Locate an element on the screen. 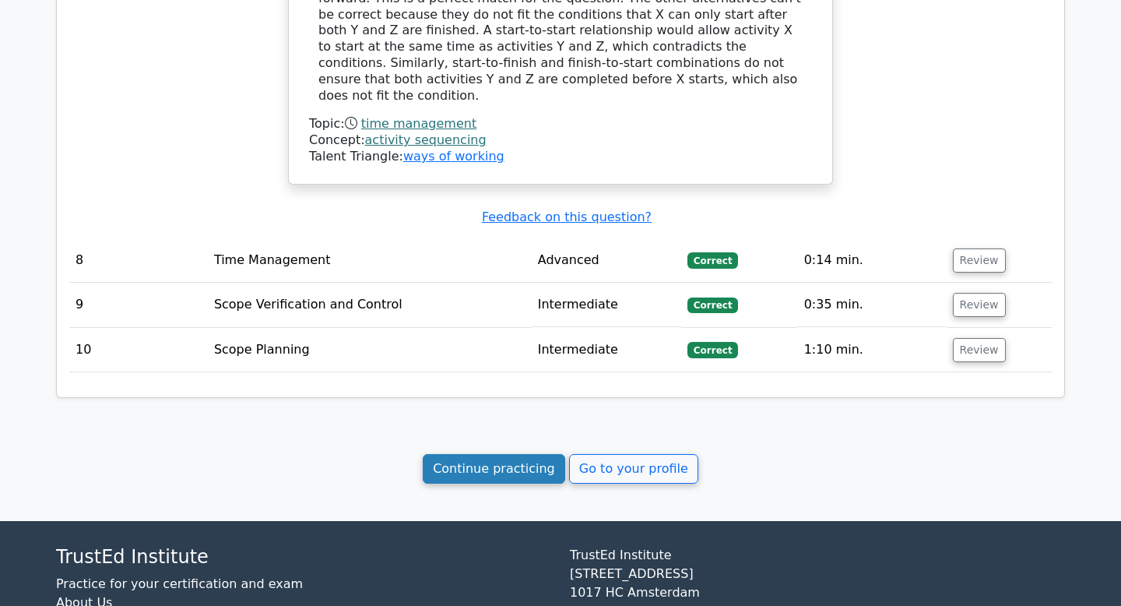  u: Feedback on this question? is located at coordinates (567, 216).